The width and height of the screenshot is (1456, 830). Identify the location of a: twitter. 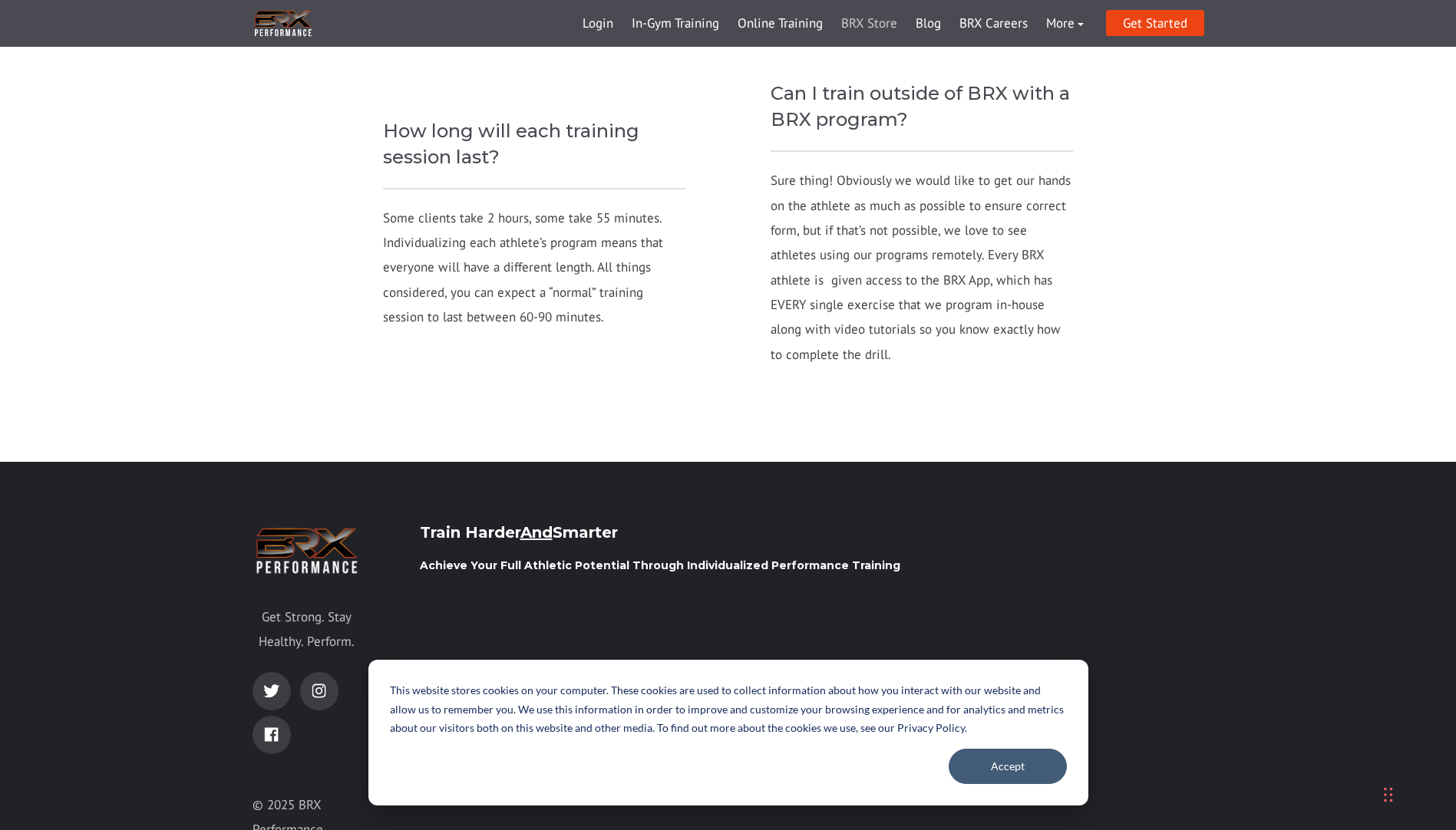
(272, 692).